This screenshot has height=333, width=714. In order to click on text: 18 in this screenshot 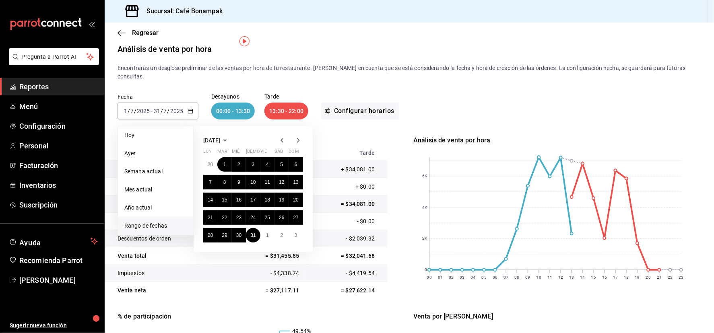, I will do `click(627, 277)`.